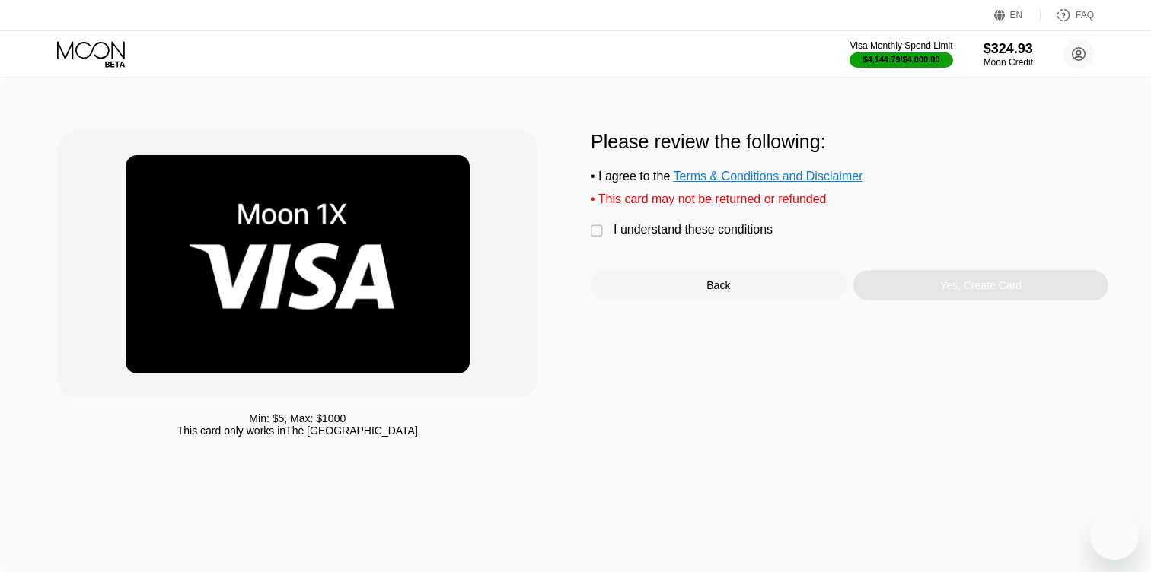 This screenshot has height=572, width=1151. Describe the element at coordinates (718, 285) in the screenshot. I see `div: Back` at that location.